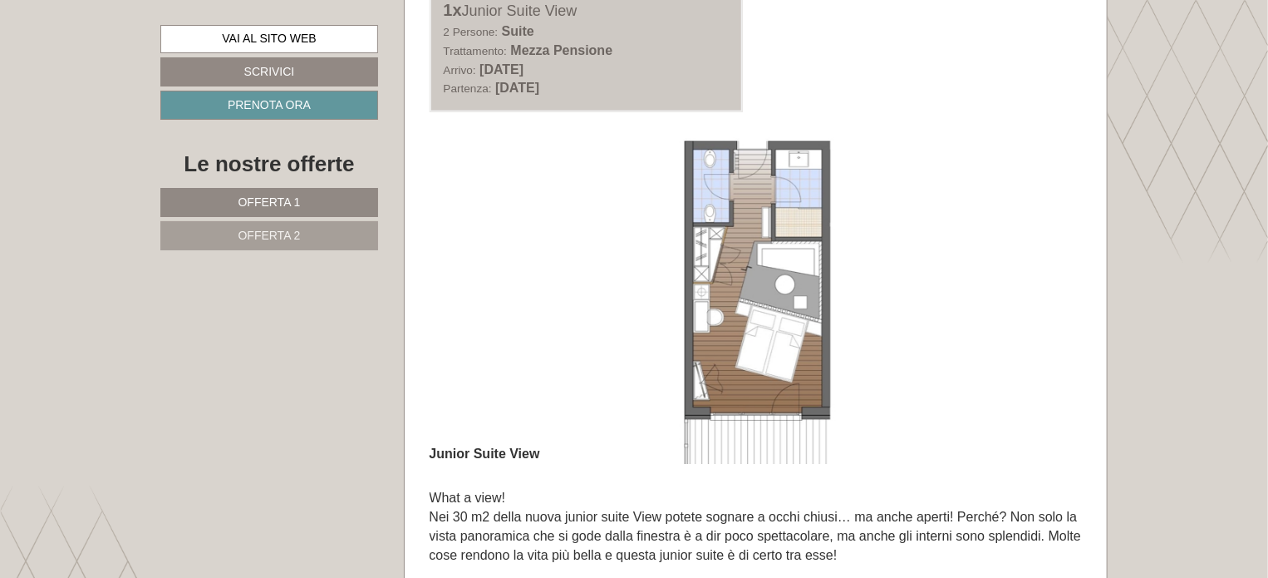  What do you see at coordinates (453, 10) in the screenshot?
I see `b: 1x` at bounding box center [453, 10].